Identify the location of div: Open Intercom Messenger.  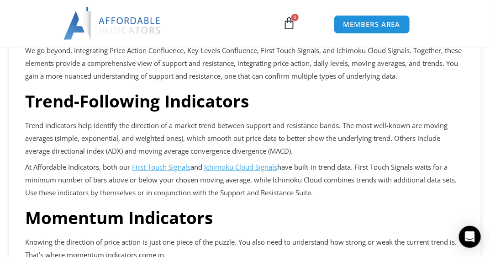
(470, 237).